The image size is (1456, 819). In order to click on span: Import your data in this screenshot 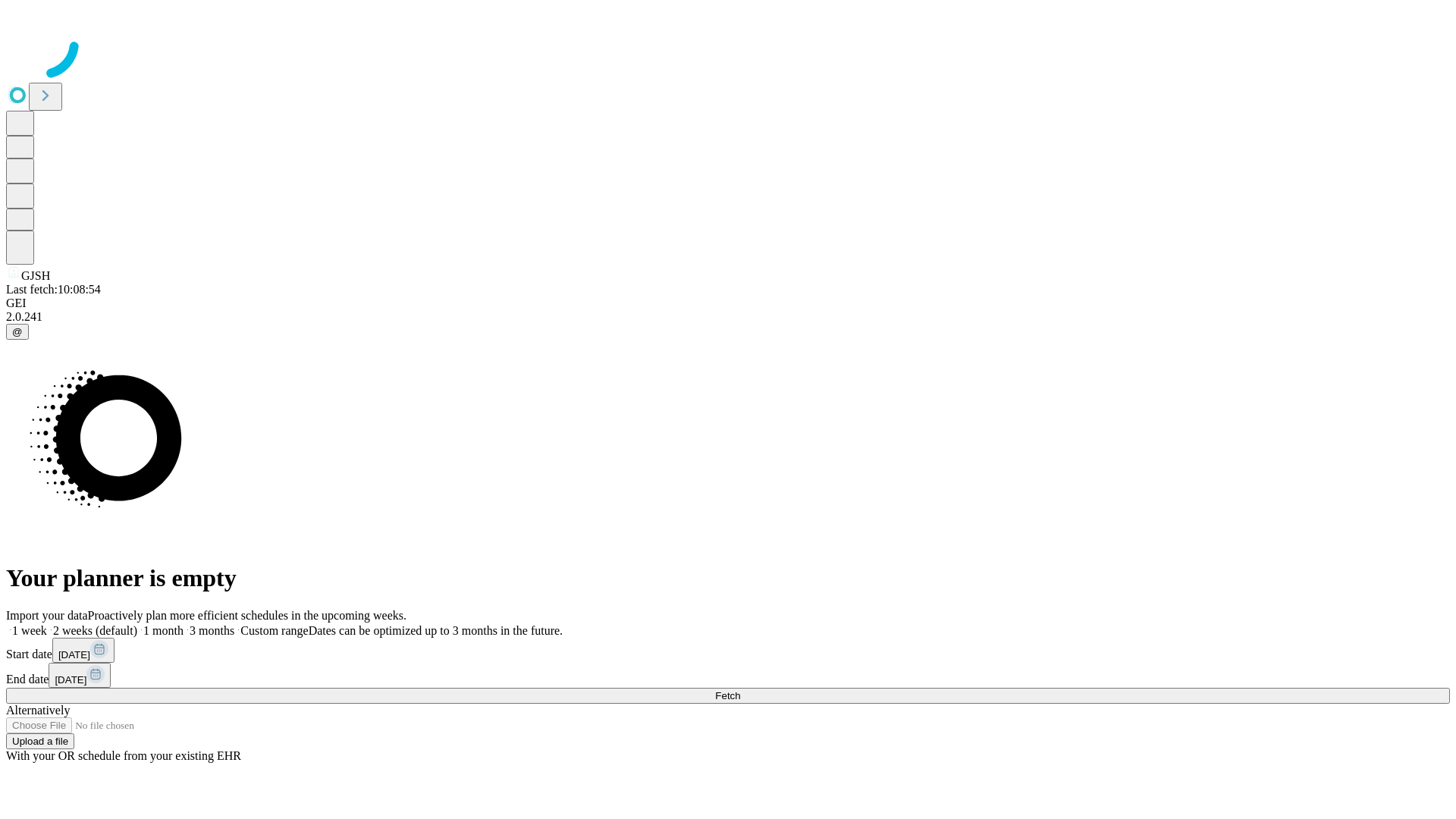, I will do `click(47, 615)`.